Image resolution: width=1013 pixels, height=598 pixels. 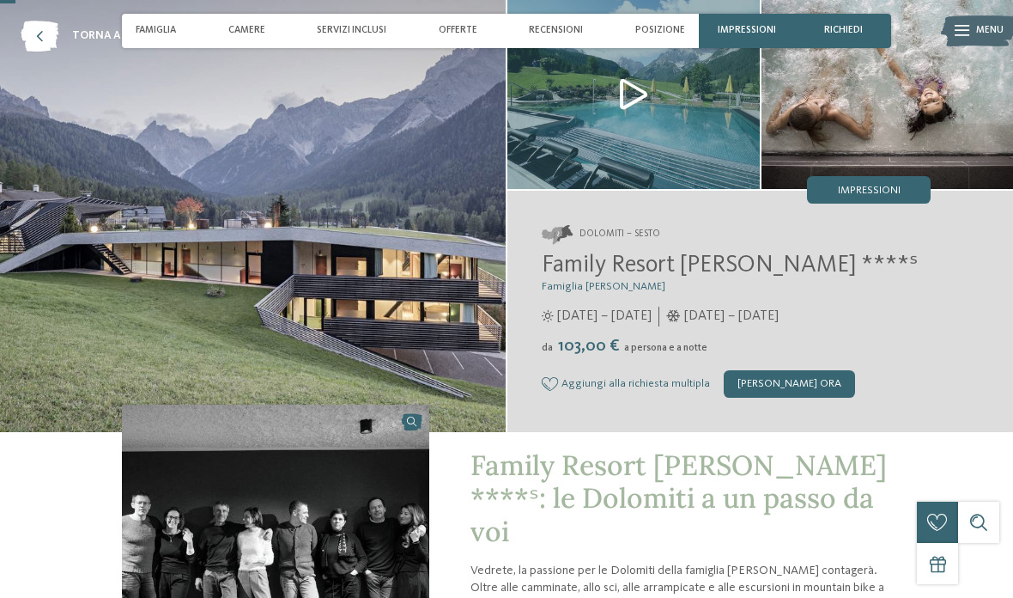 I want to click on span: Recensioni, so click(x=555, y=30).